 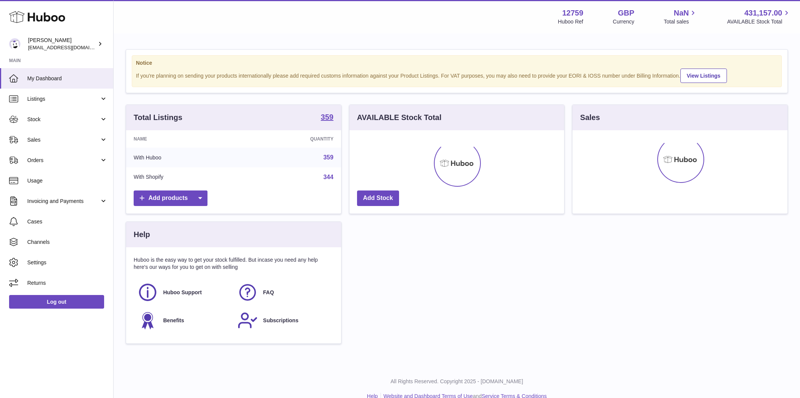 I want to click on div: Huboo Ref, so click(x=570, y=22).